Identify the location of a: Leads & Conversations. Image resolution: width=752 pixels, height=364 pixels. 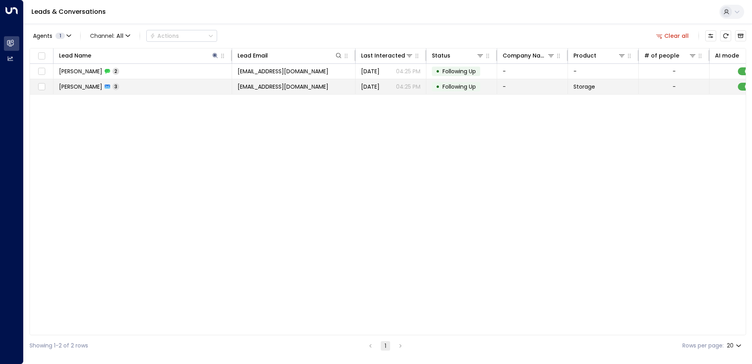
(68, 11).